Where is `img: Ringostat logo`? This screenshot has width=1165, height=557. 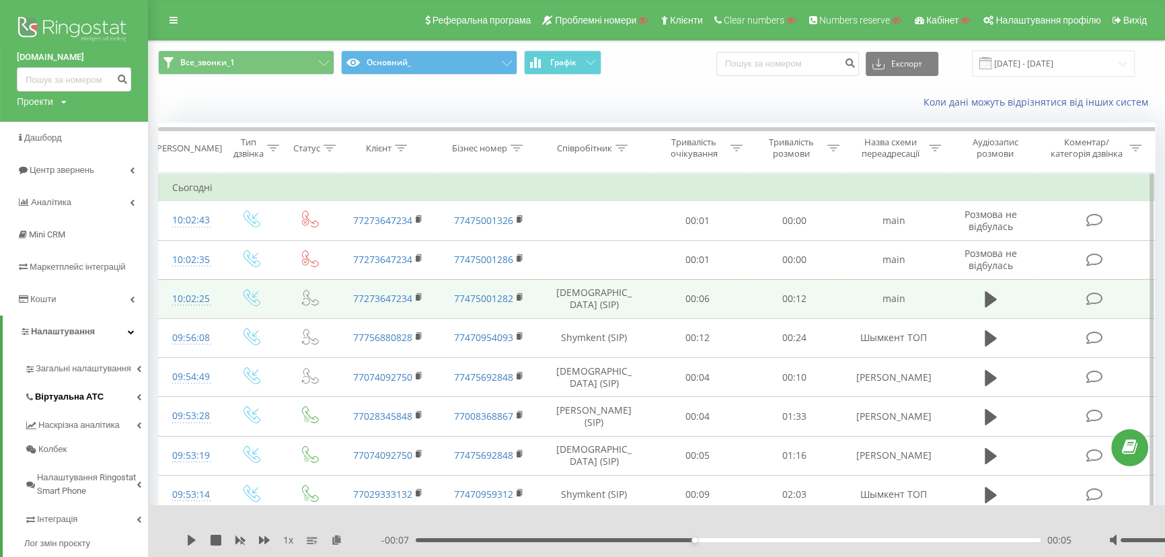 img: Ringostat logo is located at coordinates (74, 30).